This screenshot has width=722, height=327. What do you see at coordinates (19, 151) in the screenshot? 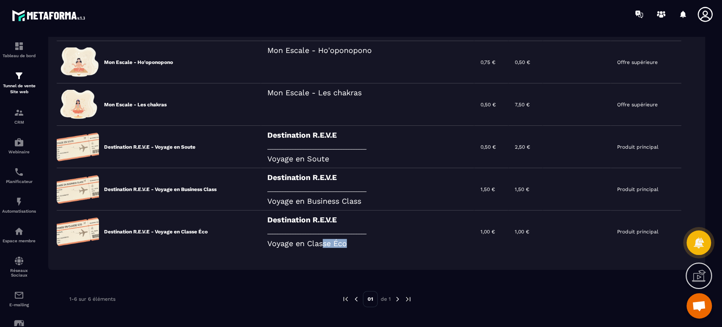
I see `p: Webinaire` at bounding box center [19, 151].